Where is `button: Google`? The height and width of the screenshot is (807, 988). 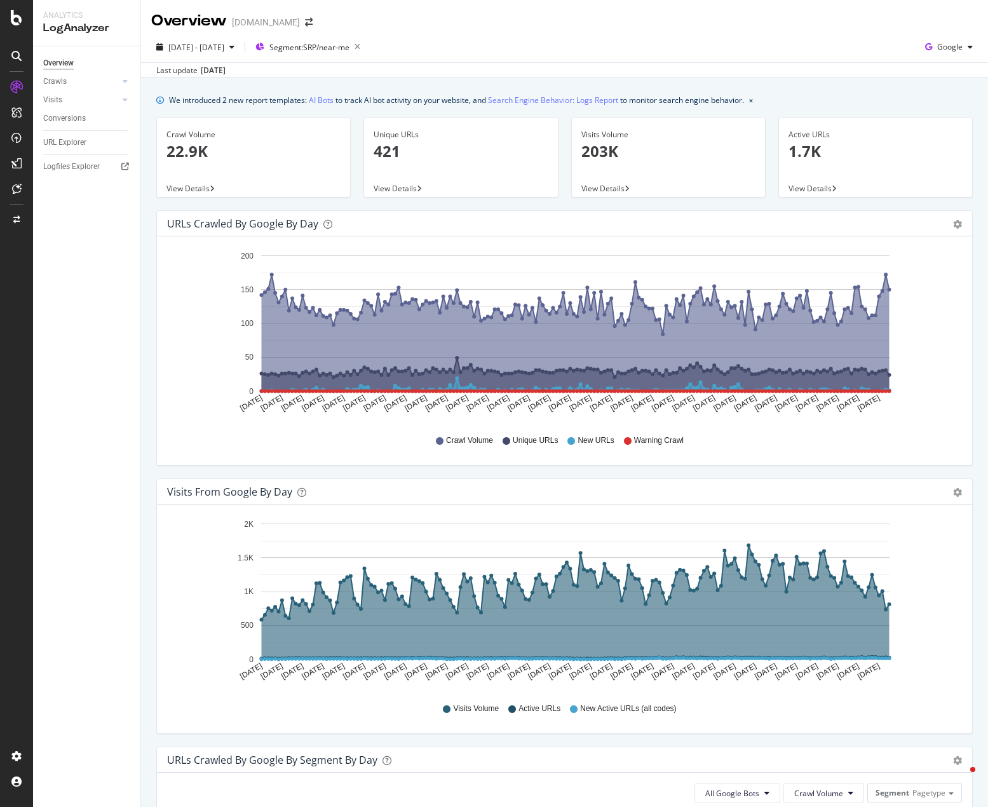
button: Google is located at coordinates (949, 47).